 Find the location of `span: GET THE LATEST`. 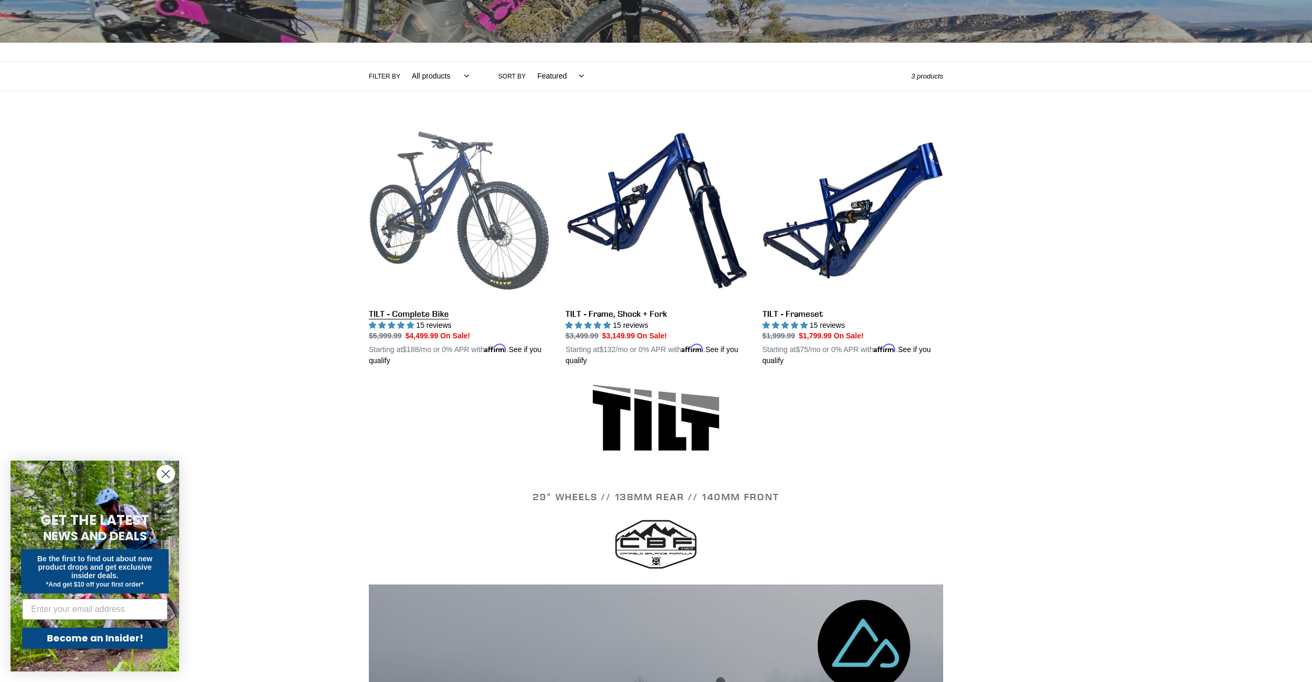

span: GET THE LATEST is located at coordinates (95, 520).